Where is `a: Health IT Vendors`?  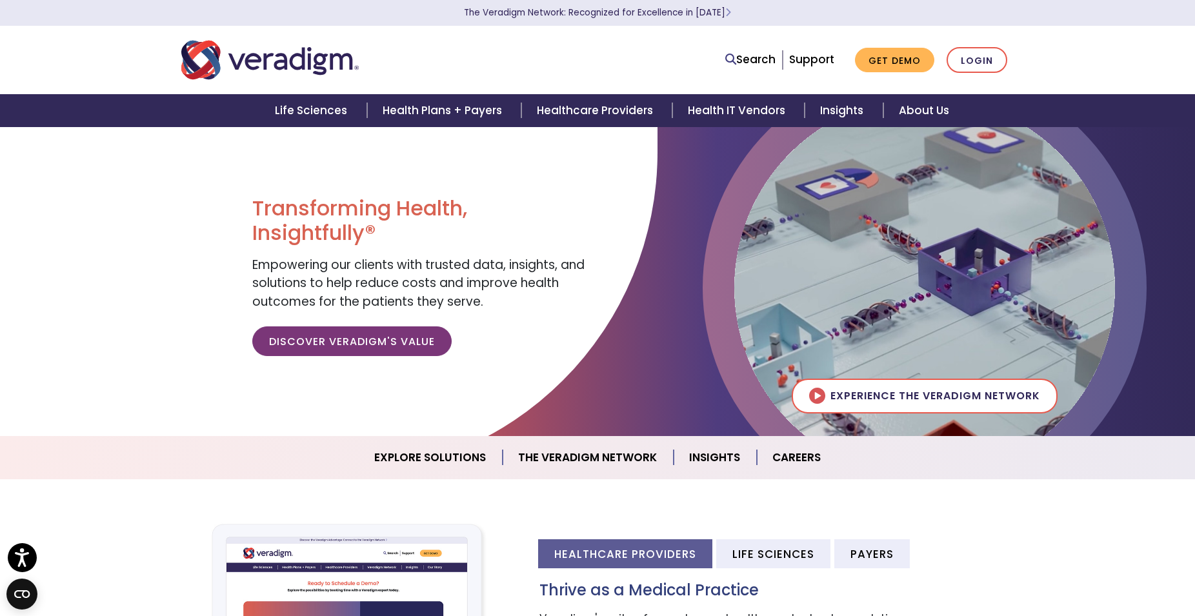 a: Health IT Vendors is located at coordinates (738, 110).